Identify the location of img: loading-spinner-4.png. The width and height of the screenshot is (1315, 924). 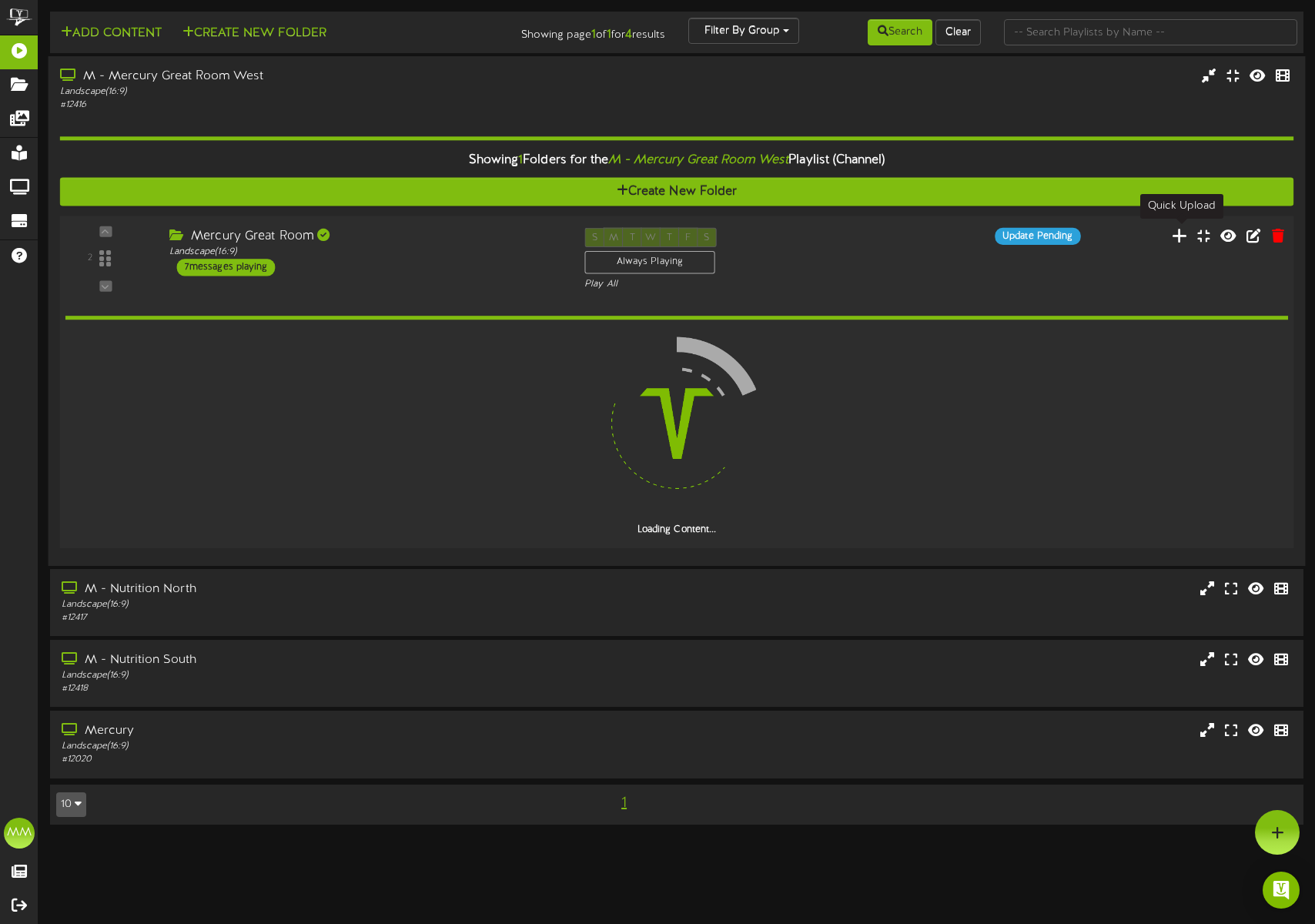
(676, 423).